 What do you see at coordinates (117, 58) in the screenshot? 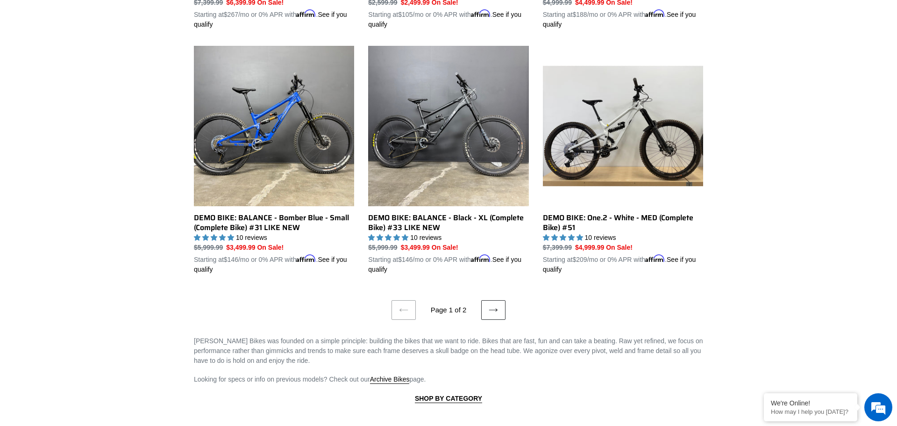
I see `div: Chat with us now` at bounding box center [117, 58].